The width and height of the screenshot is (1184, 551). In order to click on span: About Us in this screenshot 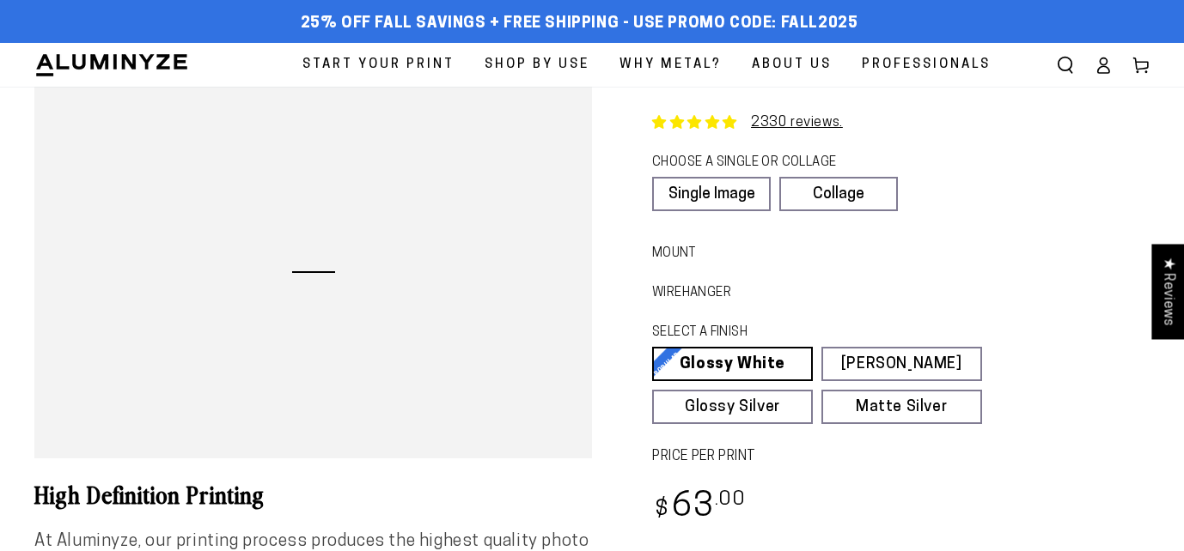, I will do `click(791, 64)`.